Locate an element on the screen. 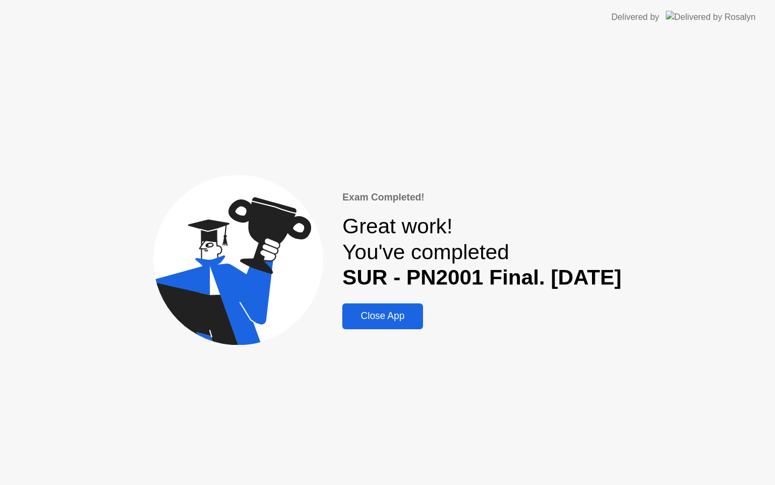  img: Delivered by Rosalyn is located at coordinates (711, 17).